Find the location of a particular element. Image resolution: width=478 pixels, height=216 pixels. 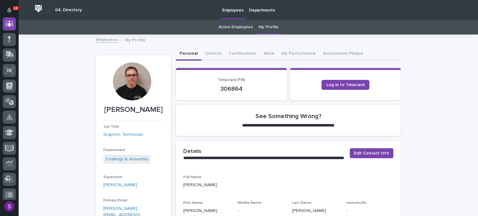

span: Middle Name is located at coordinates (250, 203).